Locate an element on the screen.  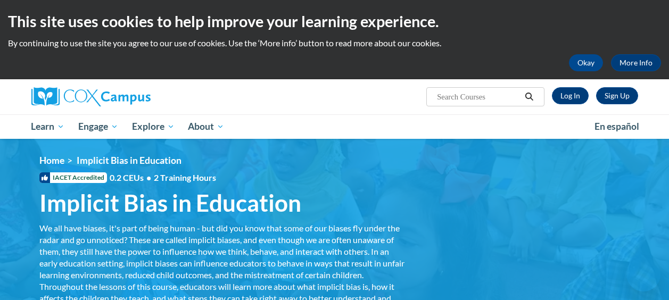
a: Log In is located at coordinates (570, 96).